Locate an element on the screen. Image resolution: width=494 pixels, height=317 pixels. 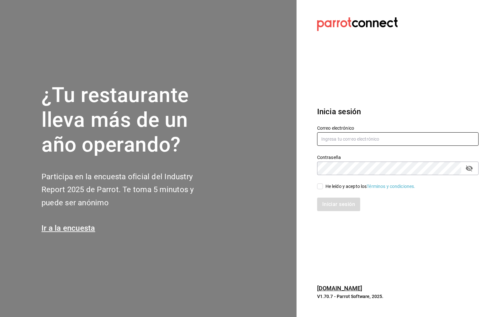
label: Correo electrónico is located at coordinates (398, 128).